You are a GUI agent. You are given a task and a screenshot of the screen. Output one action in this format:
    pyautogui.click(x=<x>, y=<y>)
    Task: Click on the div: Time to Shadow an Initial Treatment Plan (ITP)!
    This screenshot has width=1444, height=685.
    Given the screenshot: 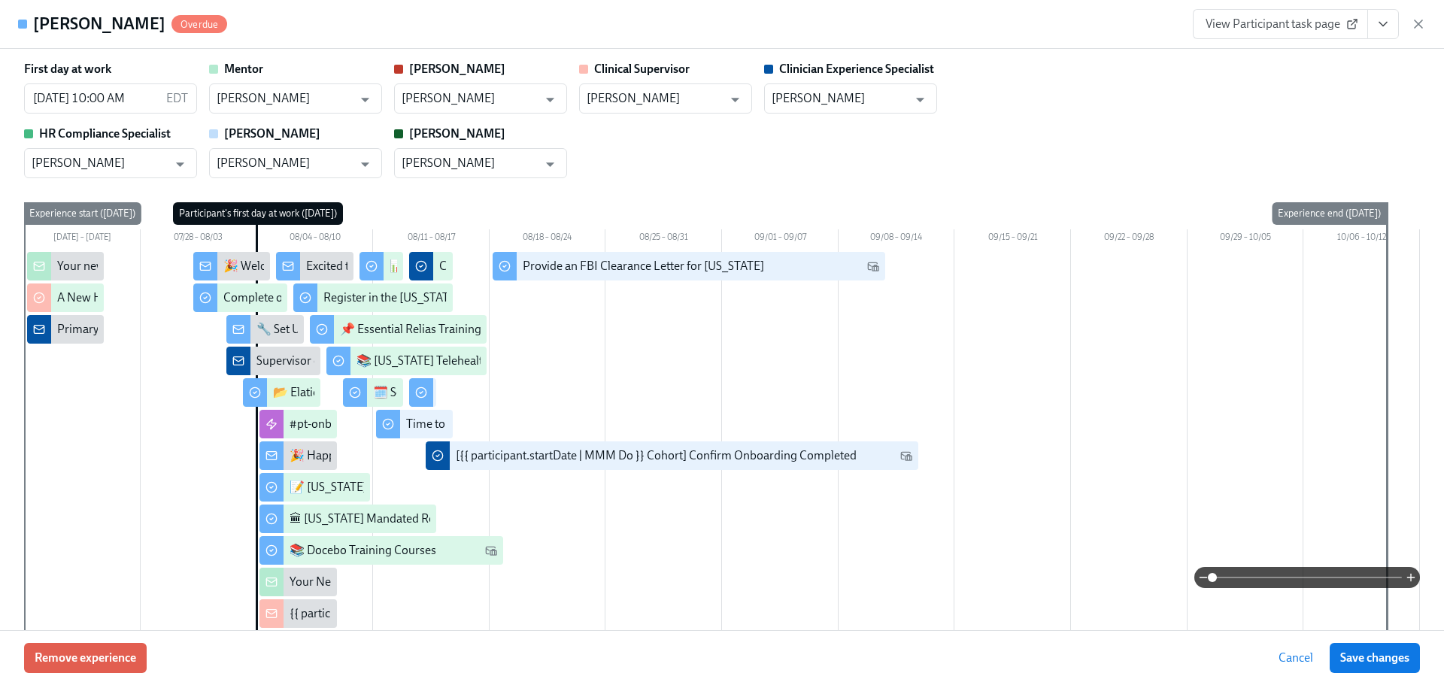 What is the action you would take?
    pyautogui.click(x=527, y=424)
    